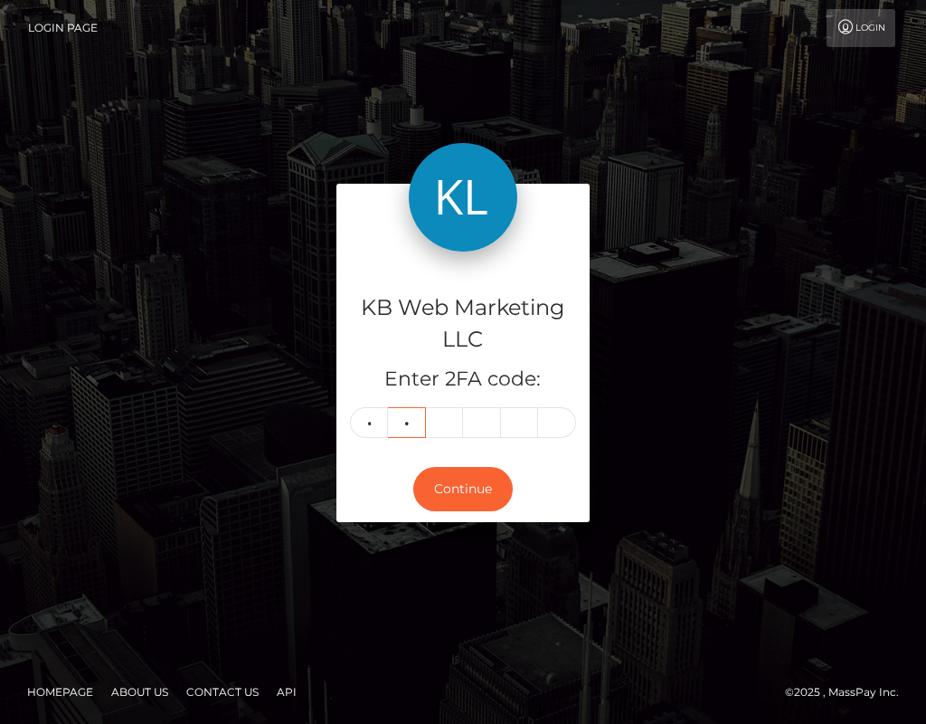 The width and height of the screenshot is (926, 724). Describe the element at coordinates (463, 197) in the screenshot. I see `img: KB Web Marketing LLC` at that location.